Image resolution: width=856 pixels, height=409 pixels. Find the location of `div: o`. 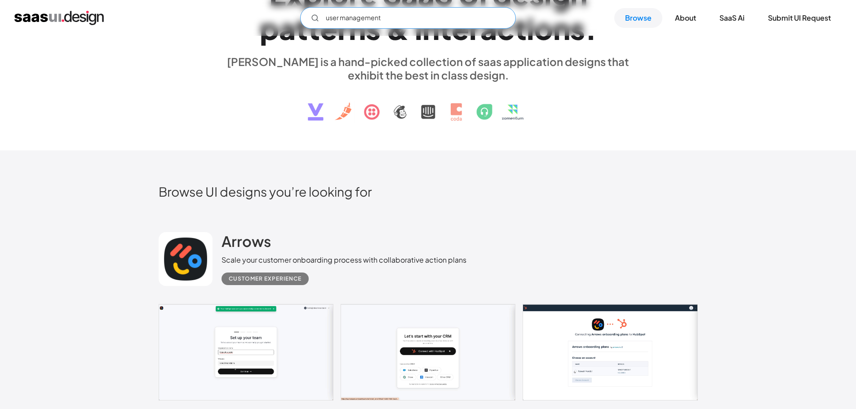

div: o is located at coordinates (544, 28).